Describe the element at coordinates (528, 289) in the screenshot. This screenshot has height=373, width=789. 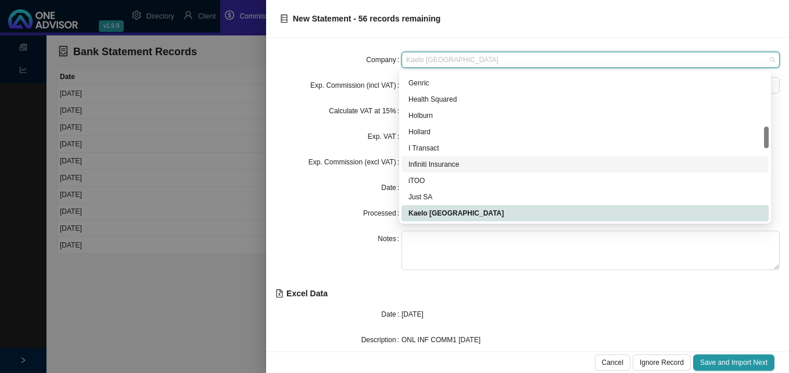
I see `h3: Excel Data` at that location.